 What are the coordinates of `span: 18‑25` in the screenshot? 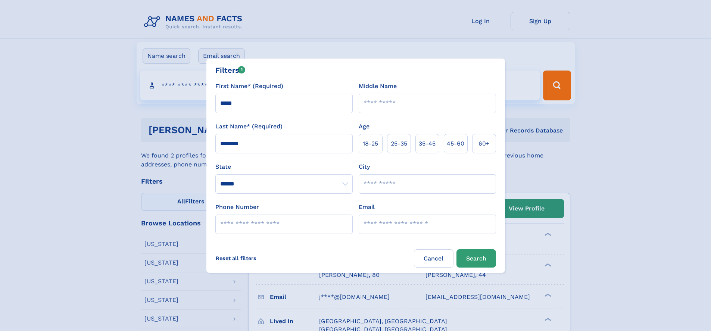 It's located at (370, 144).